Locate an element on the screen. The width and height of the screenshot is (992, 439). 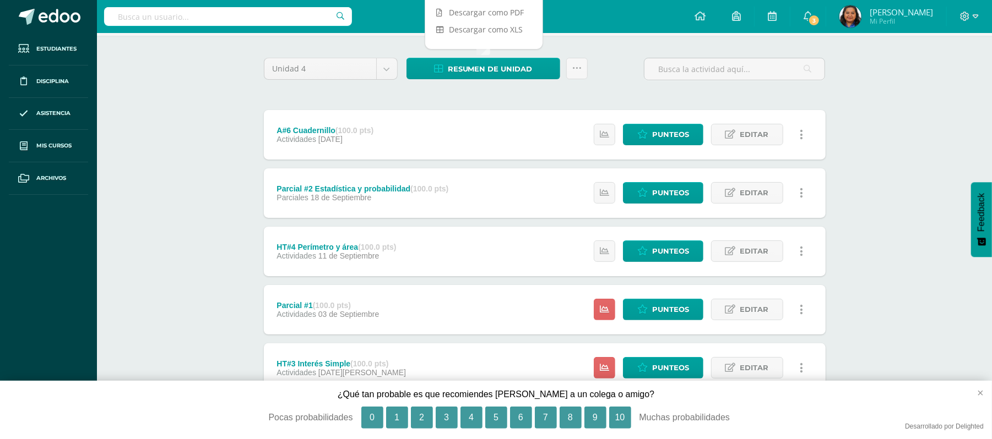
span: Mi Perfil is located at coordinates (901, 21).